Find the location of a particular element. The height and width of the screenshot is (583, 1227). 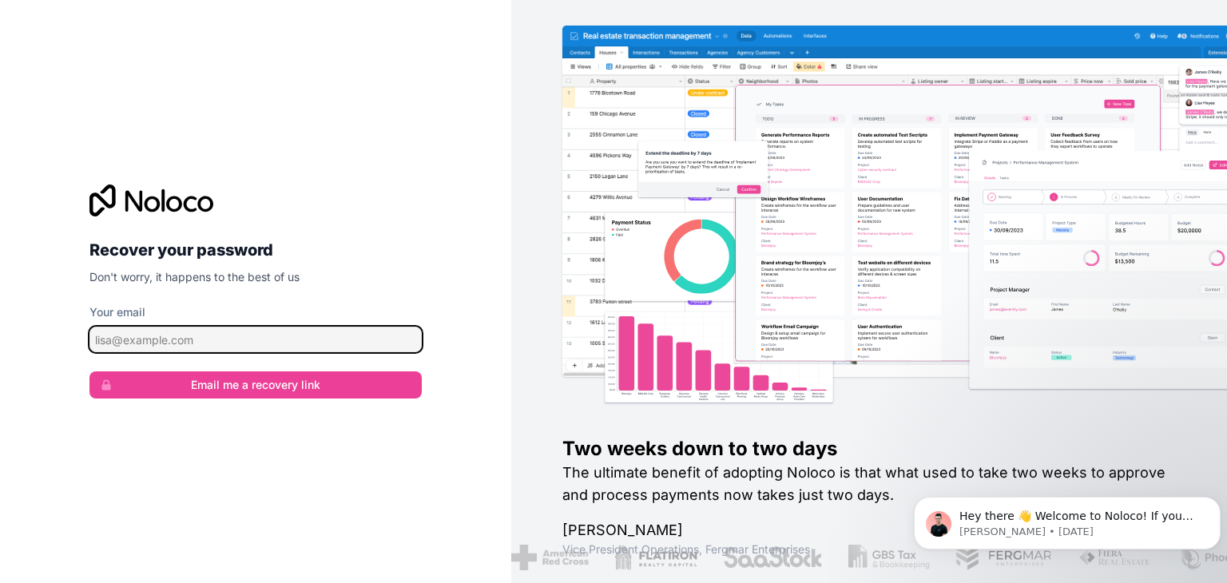

img: /assets/american-red-cross-BAupjrZR.png is located at coordinates (550, 558).